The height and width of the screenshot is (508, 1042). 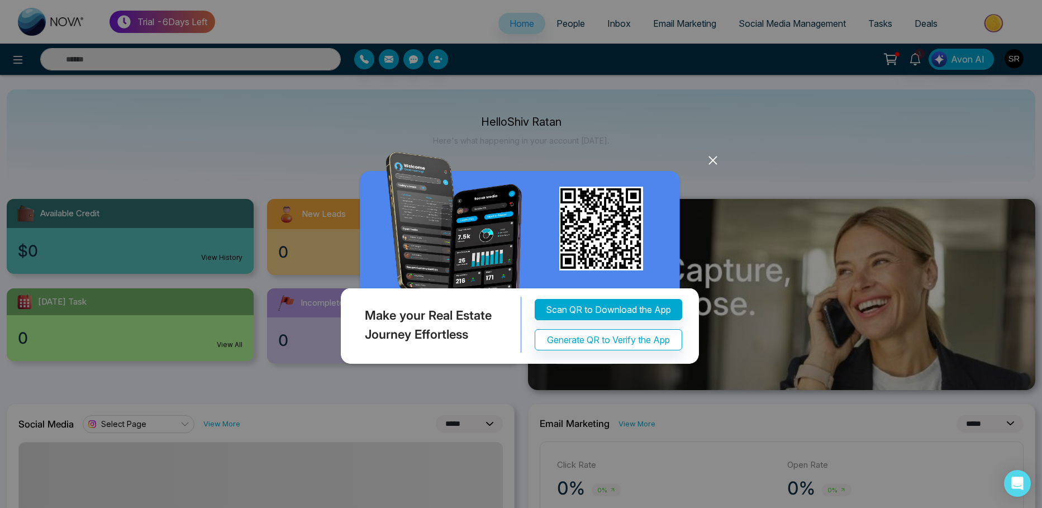 What do you see at coordinates (1017, 483) in the screenshot?
I see `div: Open Intercom Messenger` at bounding box center [1017, 483].